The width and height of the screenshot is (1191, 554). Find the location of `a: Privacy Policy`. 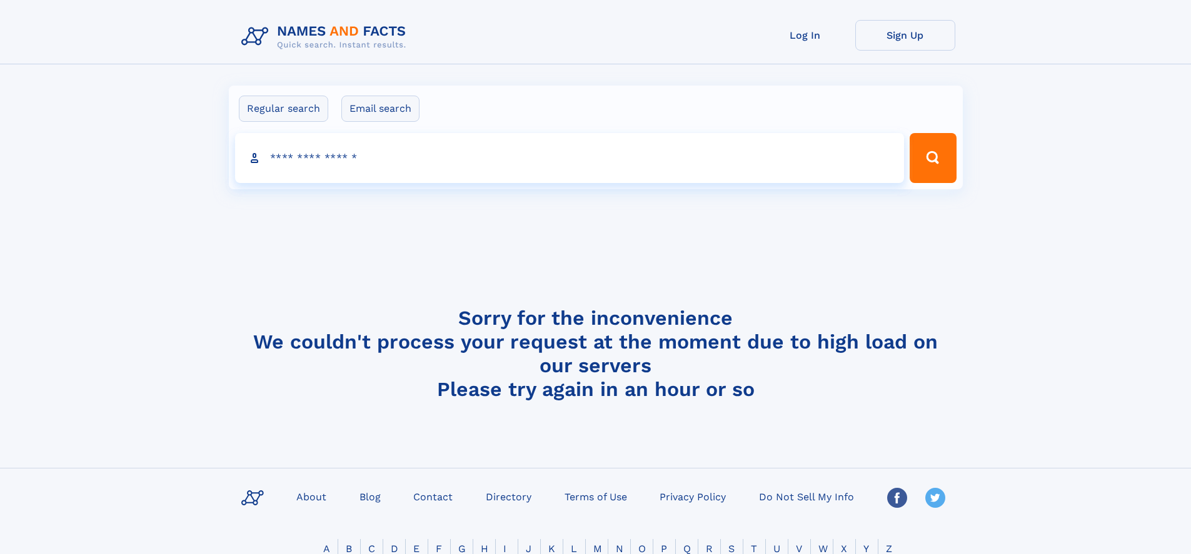

a: Privacy Policy is located at coordinates (693, 496).